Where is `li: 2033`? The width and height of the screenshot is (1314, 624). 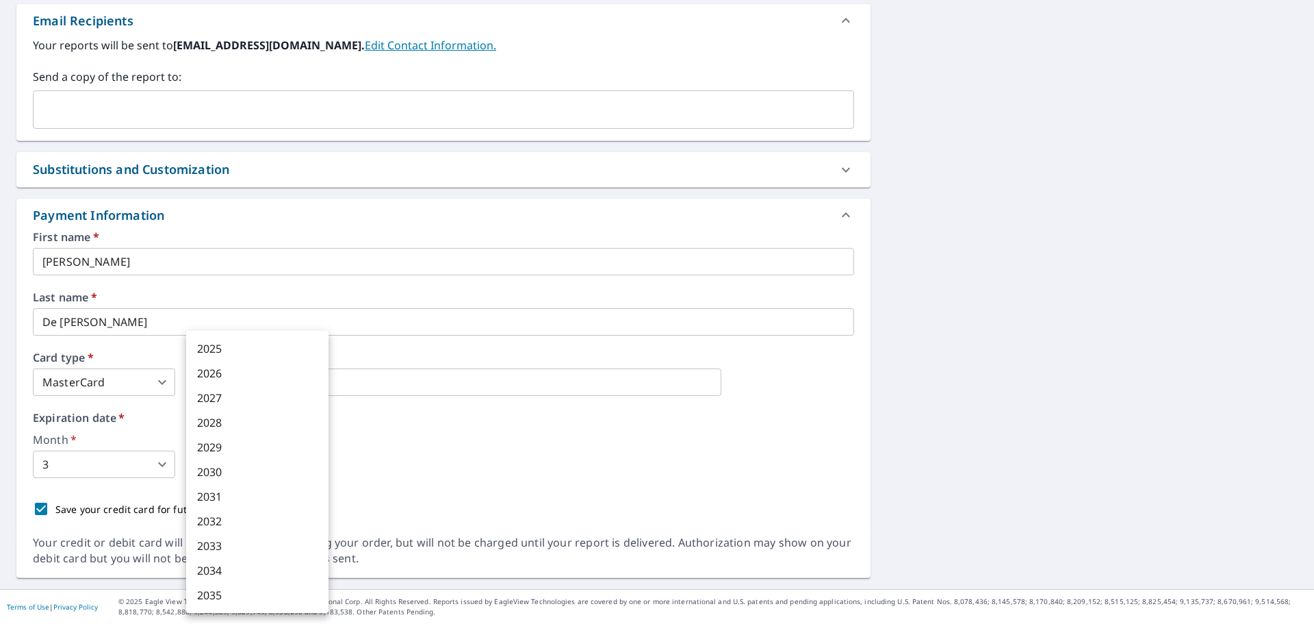
li: 2033 is located at coordinates (257, 546).